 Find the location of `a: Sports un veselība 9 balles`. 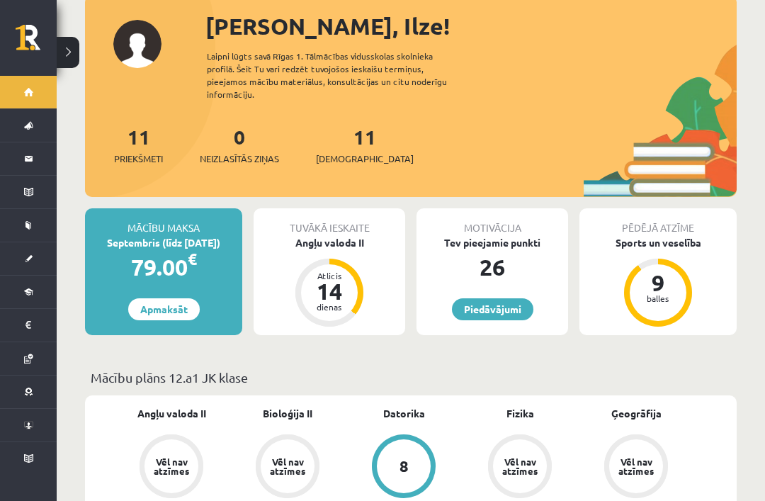

a: Sports un veselība 9 balles is located at coordinates (658, 282).